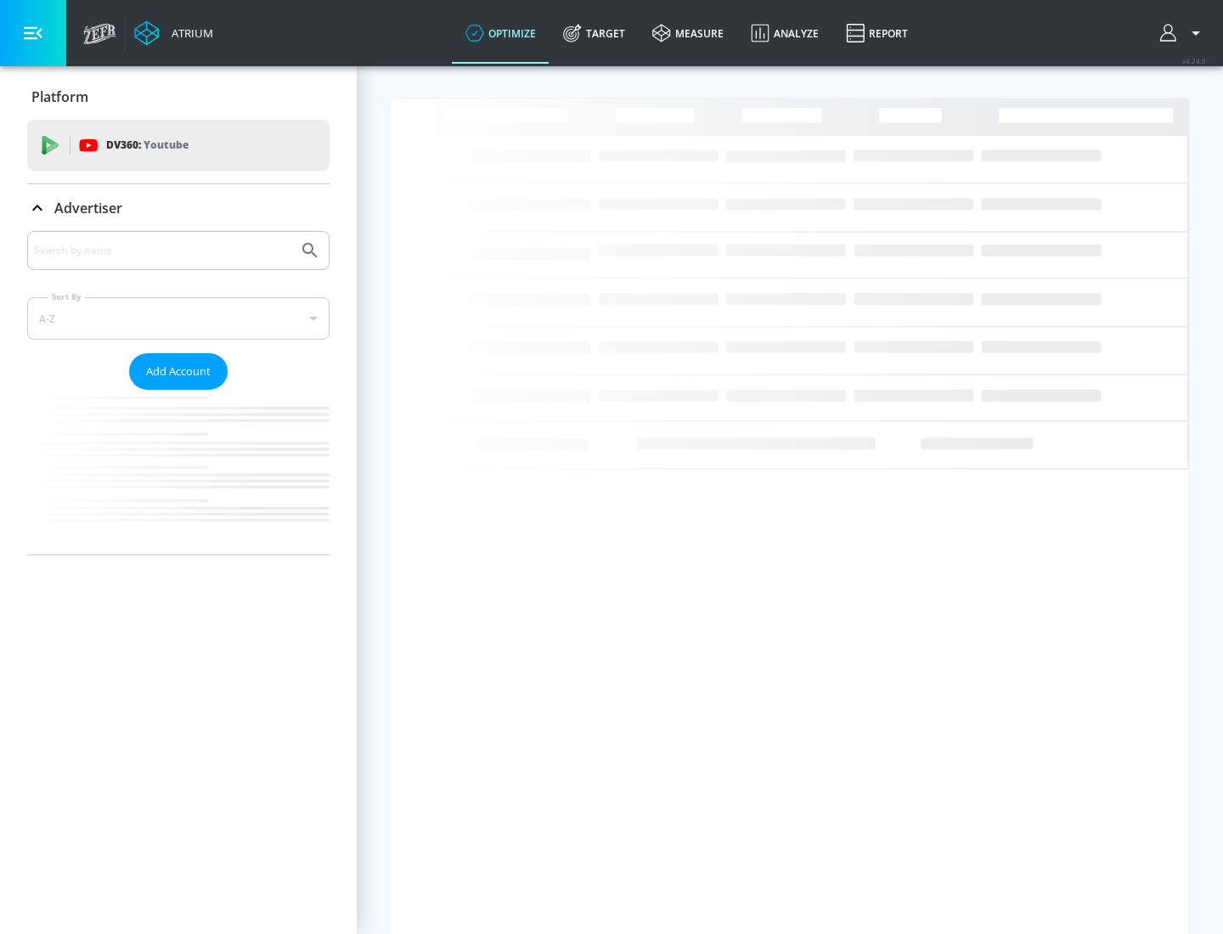 The height and width of the screenshot is (934, 1223). What do you see at coordinates (178, 371) in the screenshot?
I see `button: Add Account` at bounding box center [178, 371].